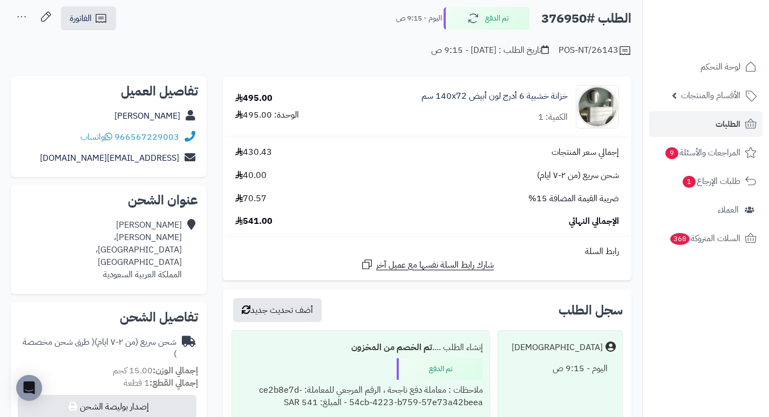 Image resolution: width=769 pixels, height=417 pixels. I want to click on img: logo-2.png, so click(727, 42).